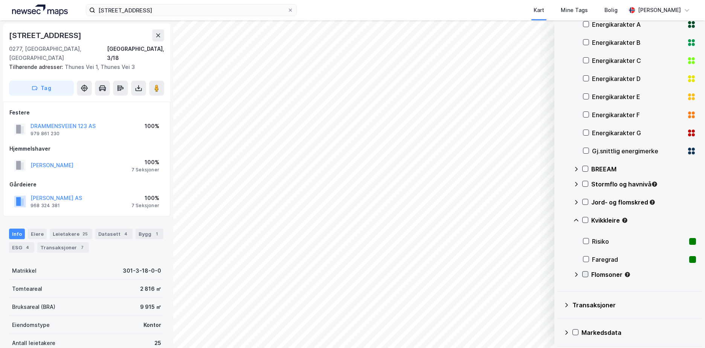  What do you see at coordinates (27, 289) in the screenshot?
I see `div: Tomteareal` at bounding box center [27, 289].